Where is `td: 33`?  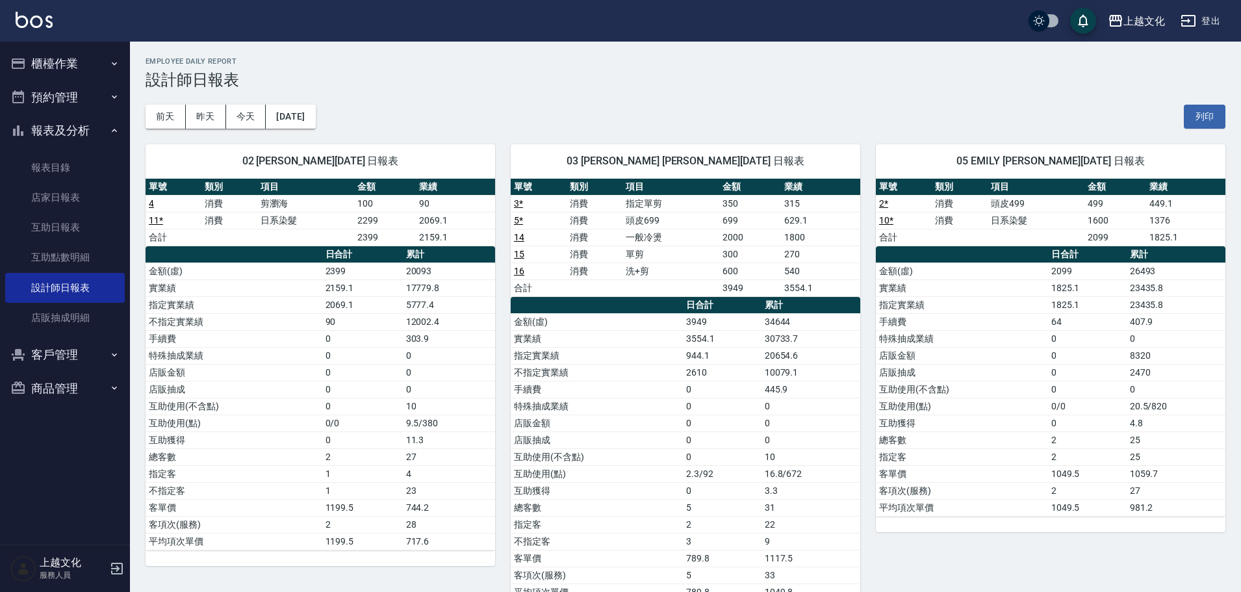
td: 33 is located at coordinates (811, 575).